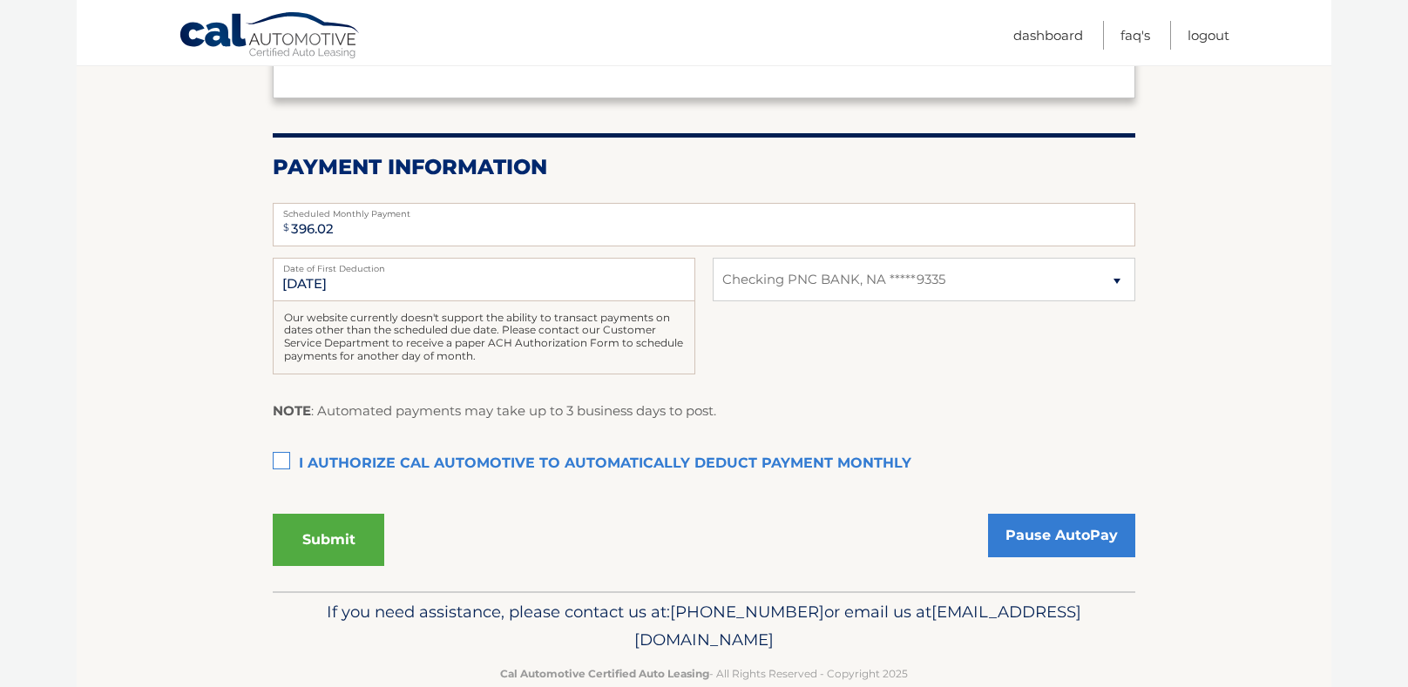 This screenshot has height=687, width=1408. What do you see at coordinates (483, 280) in the screenshot?
I see `input: Payment Date` at bounding box center [483, 280].